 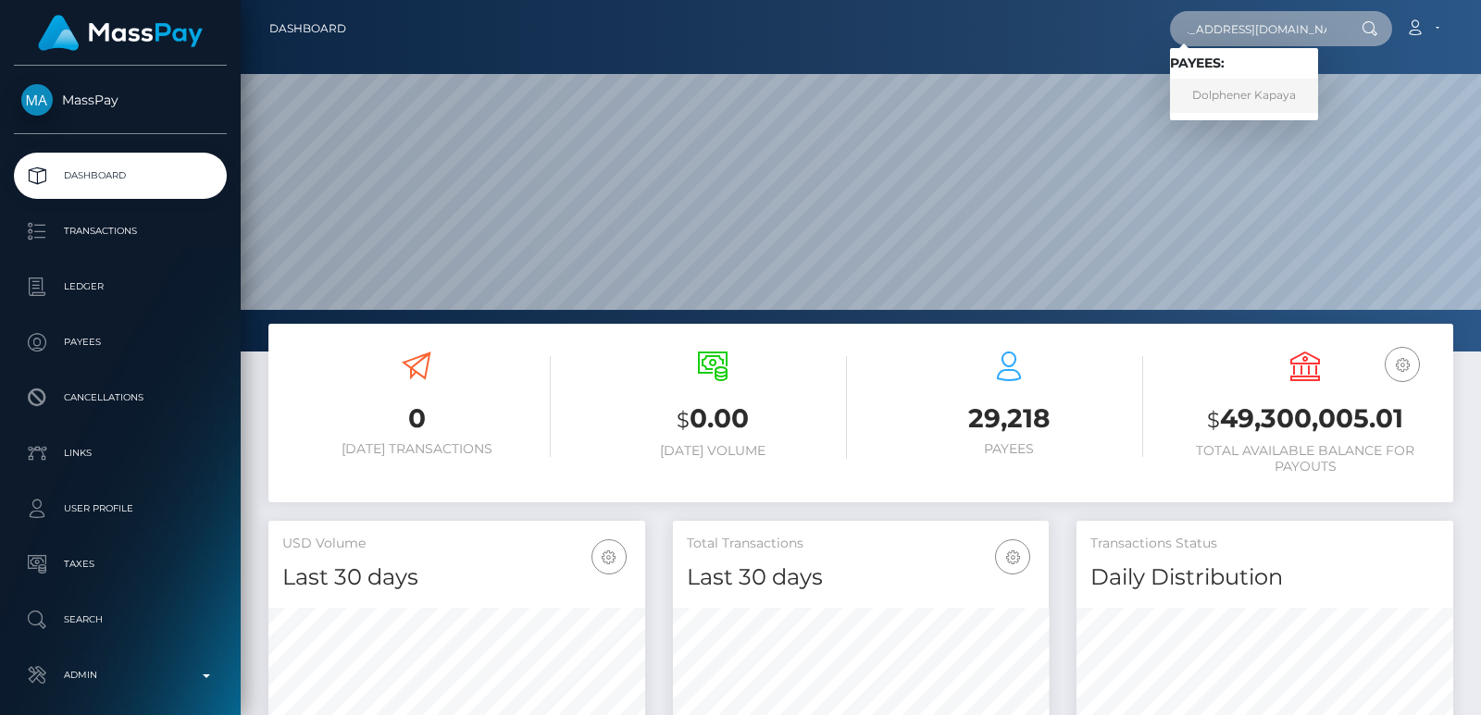 What do you see at coordinates (861, 544) in the screenshot?
I see `h5: Total Transactions` at bounding box center [861, 544].